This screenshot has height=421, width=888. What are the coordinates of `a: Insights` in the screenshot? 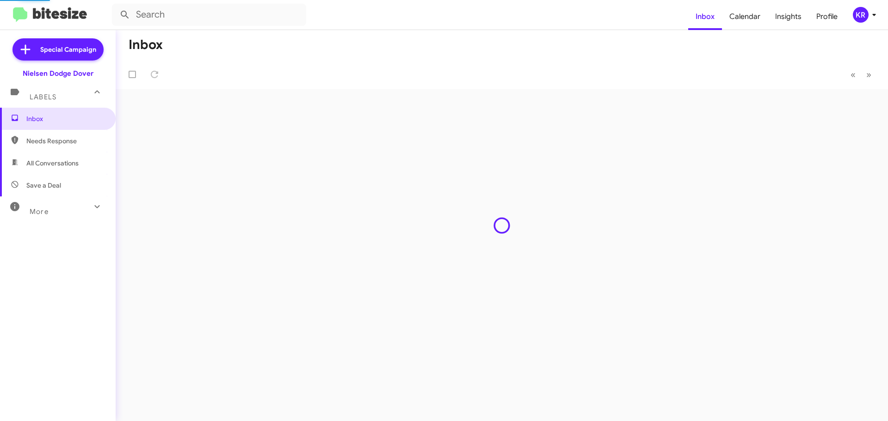 It's located at (788, 17).